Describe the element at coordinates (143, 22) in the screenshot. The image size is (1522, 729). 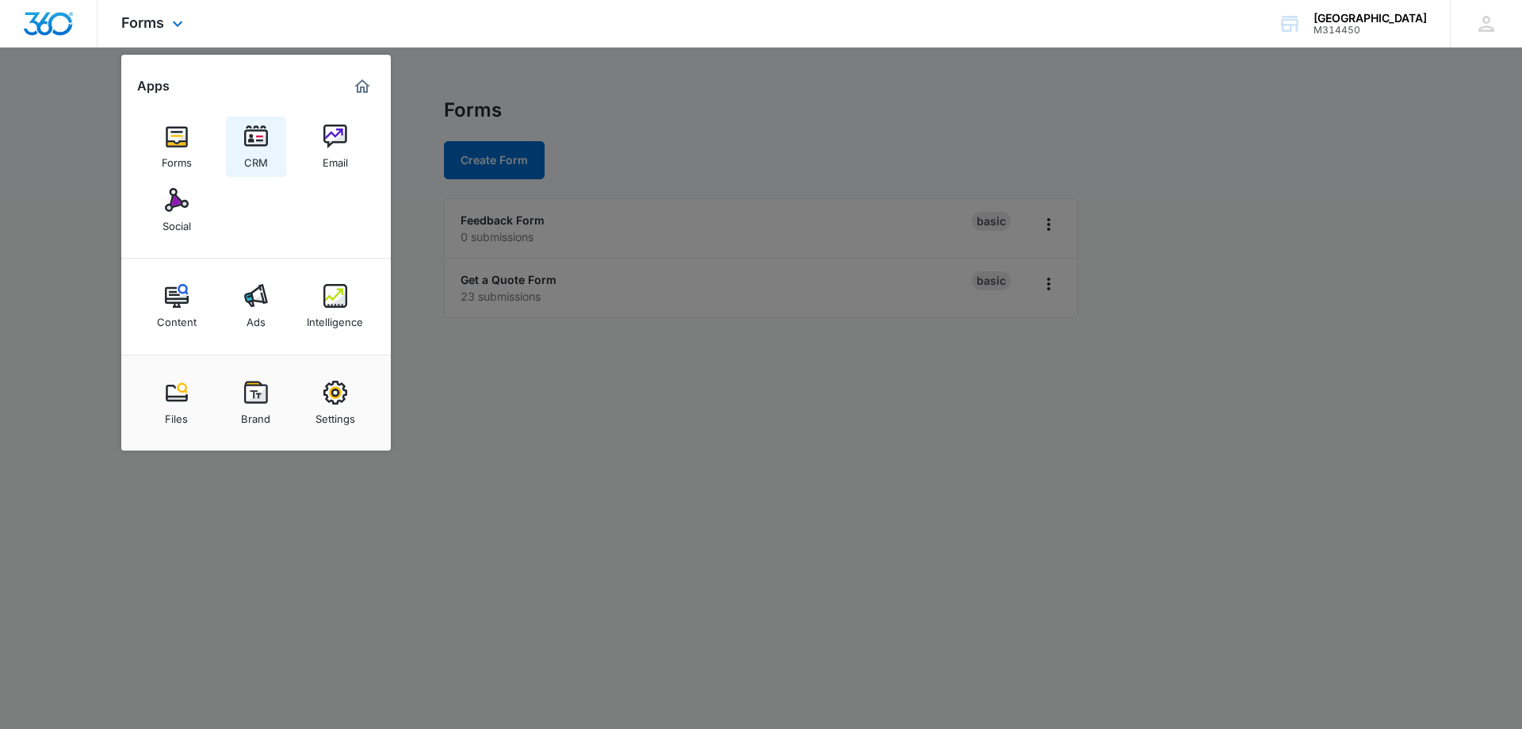
I see `span: Forms` at that location.